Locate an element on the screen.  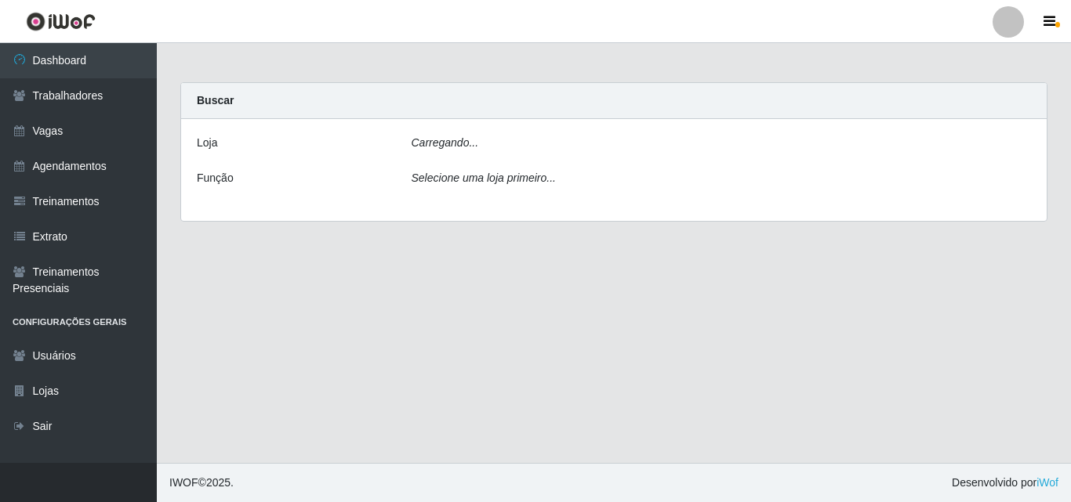
i: Selecione uma loja primeiro... is located at coordinates (484, 178).